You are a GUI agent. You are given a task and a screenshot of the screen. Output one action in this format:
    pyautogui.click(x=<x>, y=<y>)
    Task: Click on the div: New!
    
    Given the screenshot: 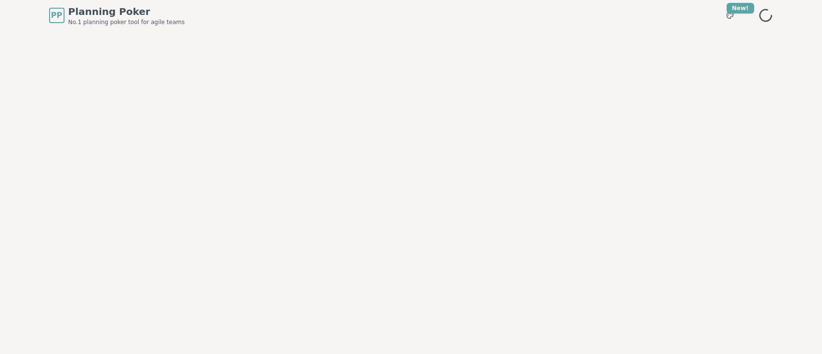 What is the action you would take?
    pyautogui.click(x=740, y=8)
    